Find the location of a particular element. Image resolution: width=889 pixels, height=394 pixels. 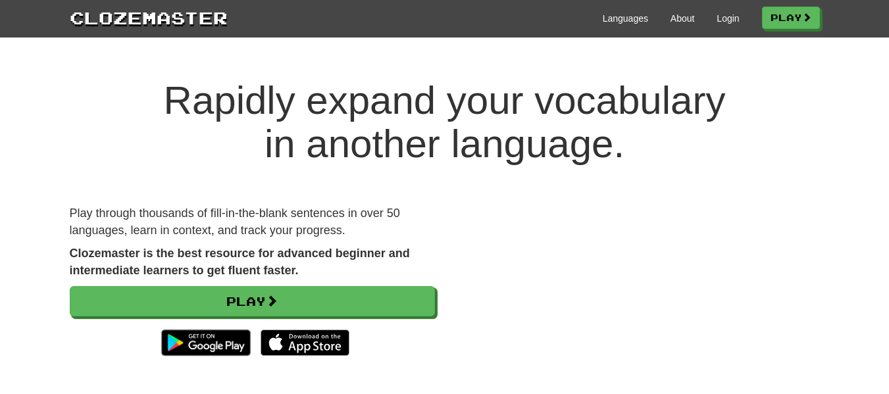

a: Login is located at coordinates (728, 18).